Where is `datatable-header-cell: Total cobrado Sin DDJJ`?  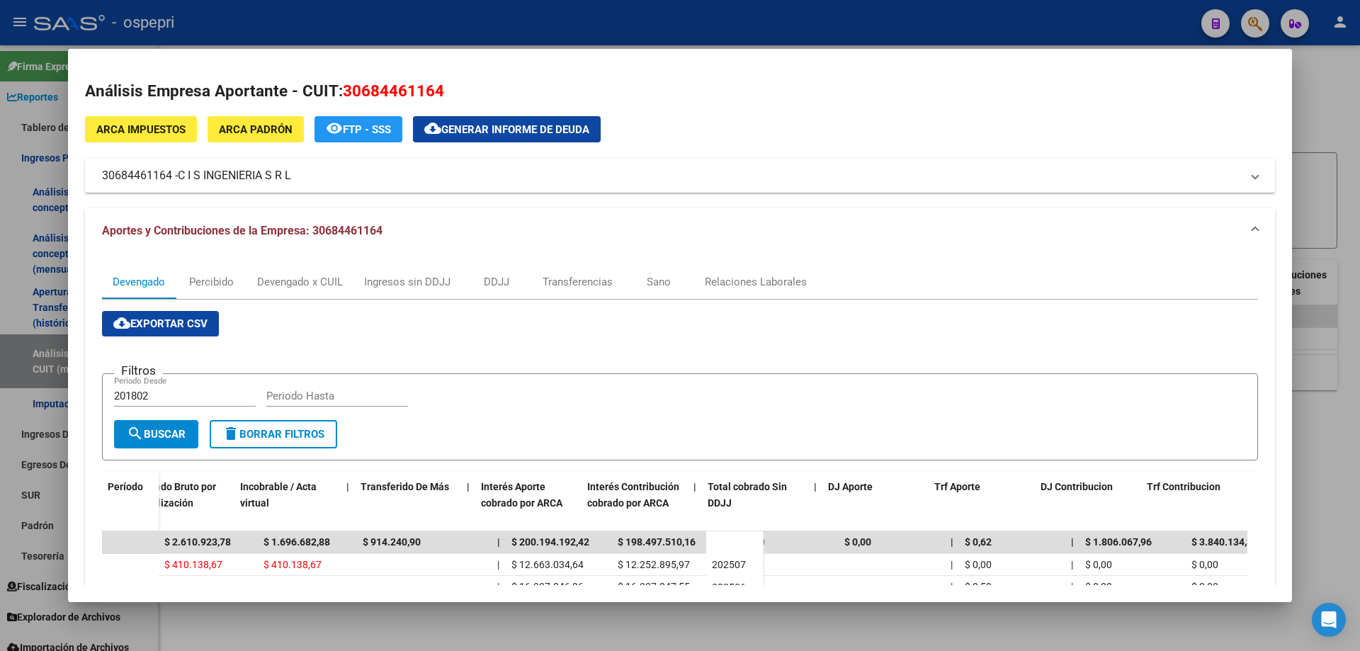 datatable-header-cell: Total cobrado Sin DDJJ is located at coordinates (755, 503).